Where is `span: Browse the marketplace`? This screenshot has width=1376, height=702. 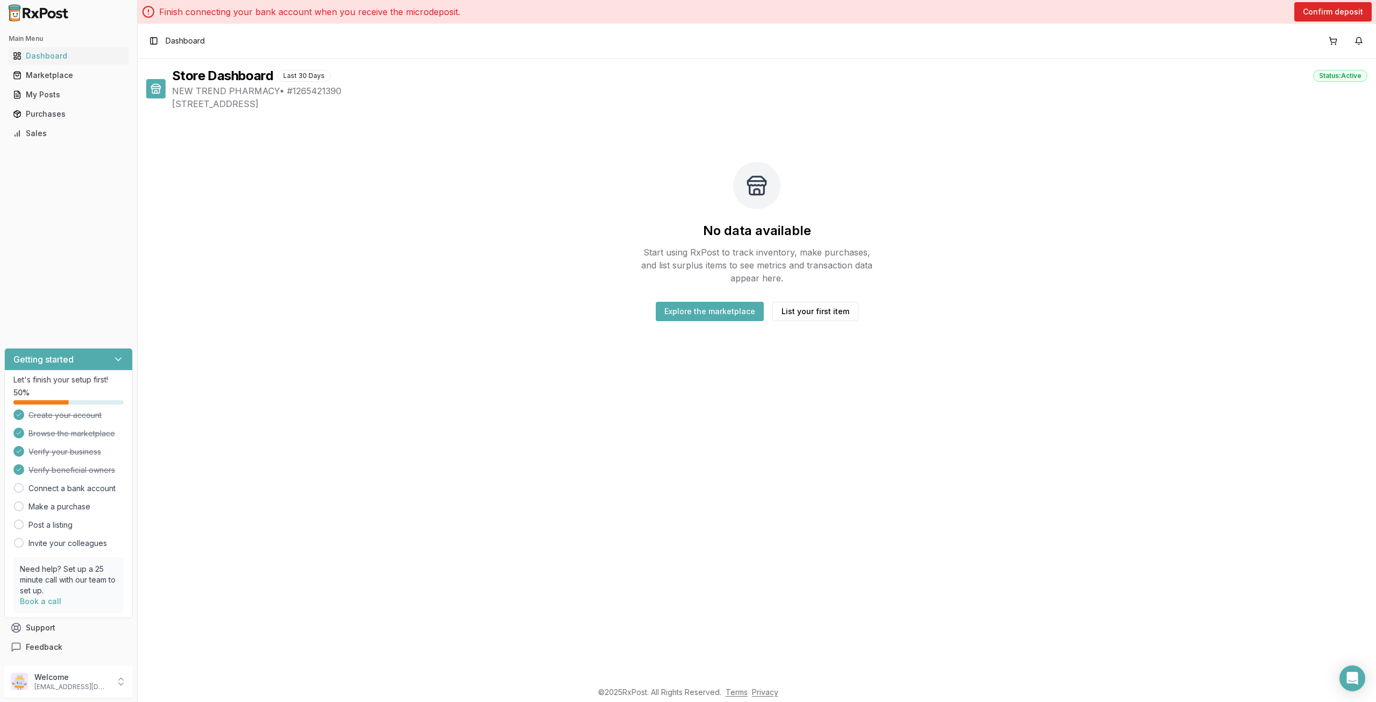
span: Browse the marketplace is located at coordinates (72, 433).